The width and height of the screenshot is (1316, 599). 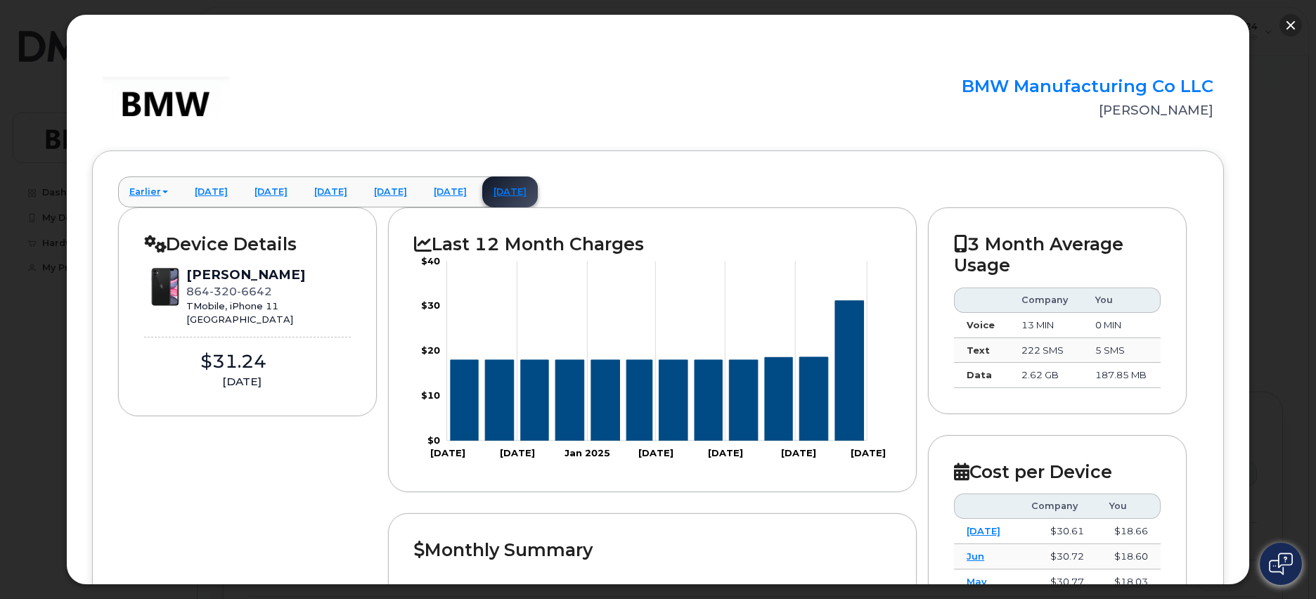 What do you see at coordinates (1281, 564) in the screenshot?
I see `img: Open chat` at bounding box center [1281, 564].